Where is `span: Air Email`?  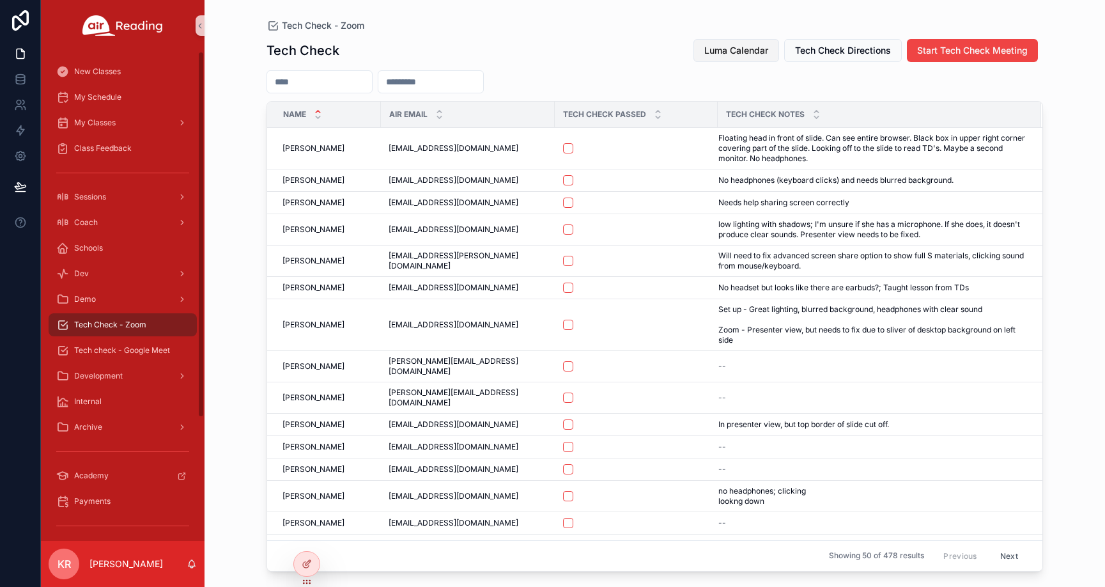 span: Air Email is located at coordinates (409, 114).